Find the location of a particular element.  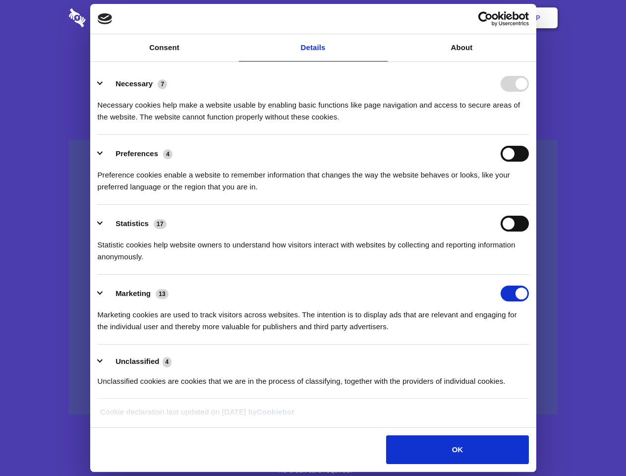

span: 17 is located at coordinates (160, 224).